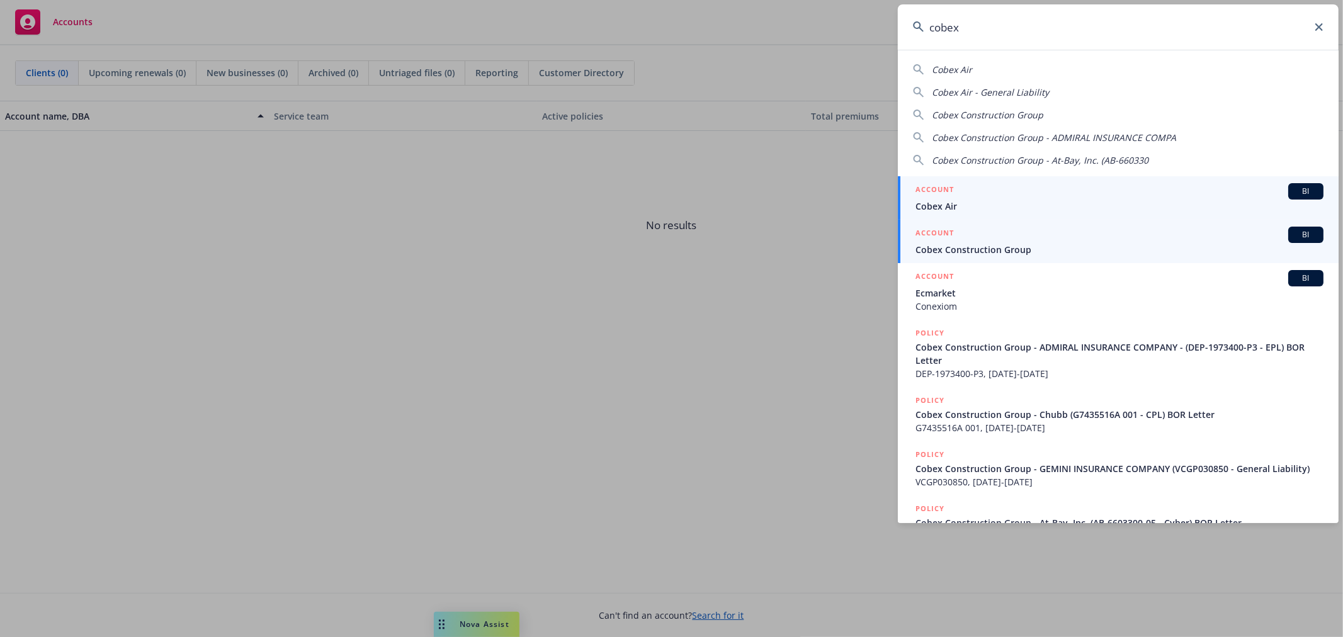  What do you see at coordinates (1120, 469) in the screenshot?
I see `span: Cobex Construction Group - GEMINI INSURANCE COMPANY (VCGP030850 - General Liability)` at bounding box center [1120, 469].